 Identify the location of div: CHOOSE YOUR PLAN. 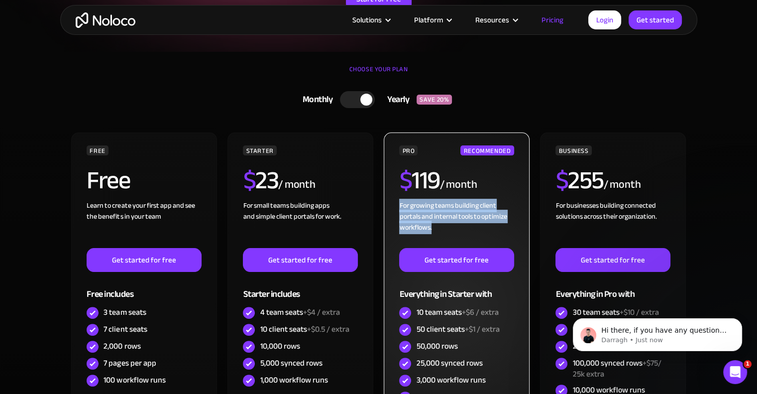
(379, 74).